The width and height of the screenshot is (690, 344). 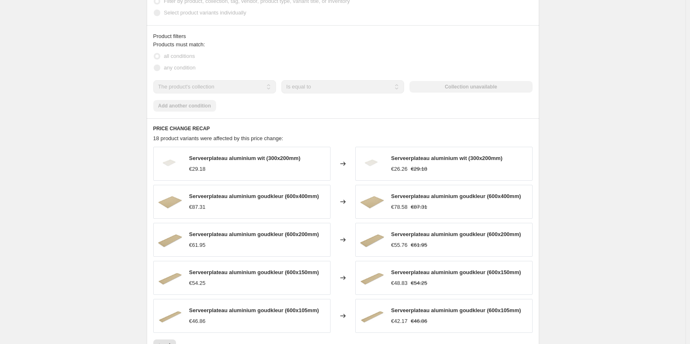 I want to click on strike: €46.86, so click(x=419, y=321).